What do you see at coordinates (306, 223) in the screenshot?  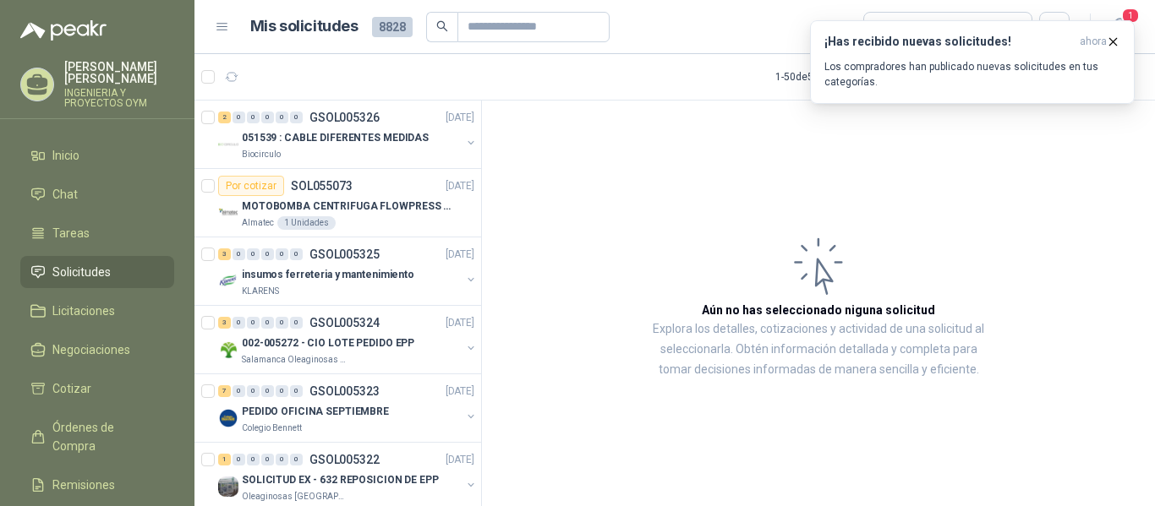 I see `div: 1 Unidades` at bounding box center [306, 223].